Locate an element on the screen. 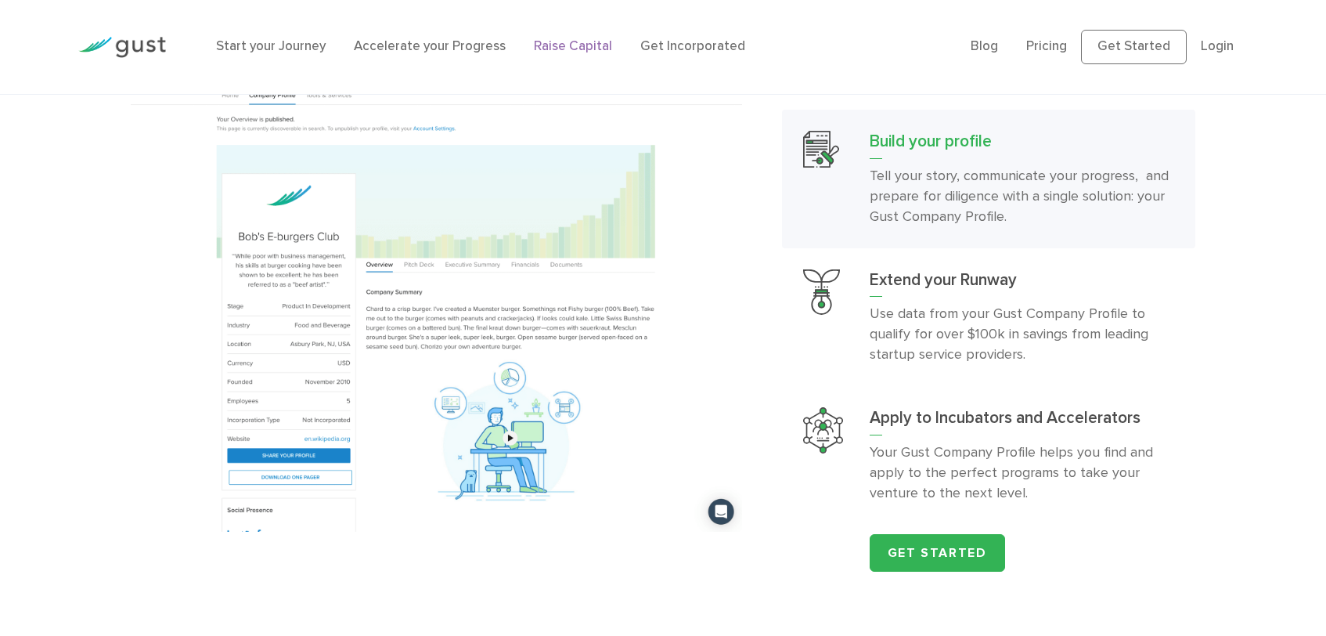  h3: Apply to Incubators and Accelerators is located at coordinates (1022, 421).